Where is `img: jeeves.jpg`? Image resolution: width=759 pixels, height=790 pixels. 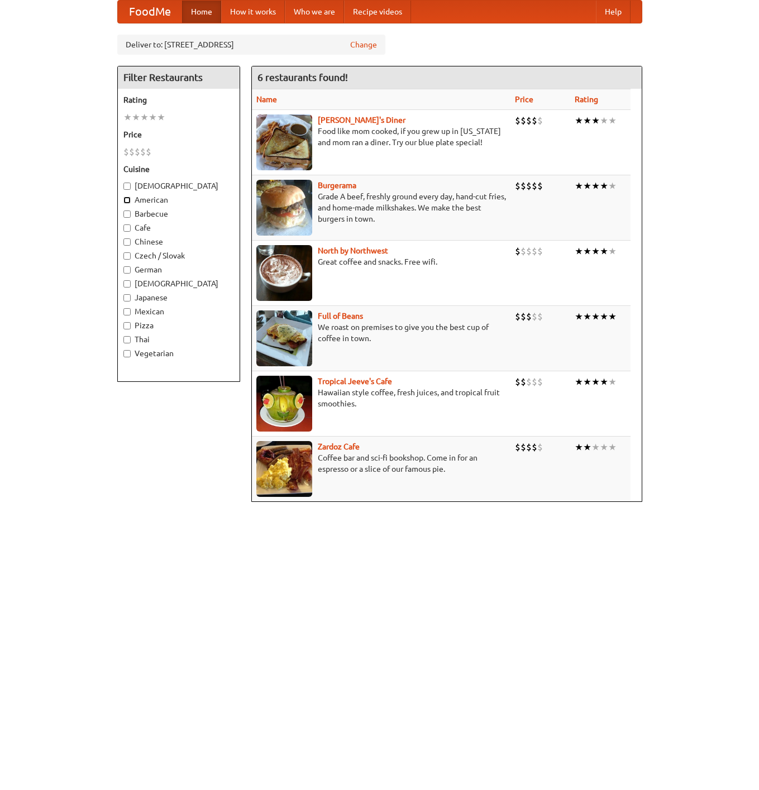
img: jeeves.jpg is located at coordinates (284, 404).